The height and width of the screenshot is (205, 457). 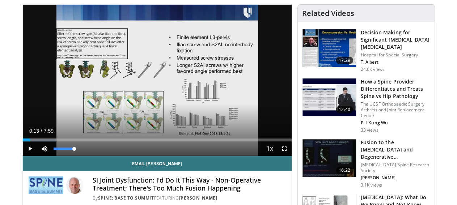 I want to click on h4: Related Videos, so click(x=328, y=13).